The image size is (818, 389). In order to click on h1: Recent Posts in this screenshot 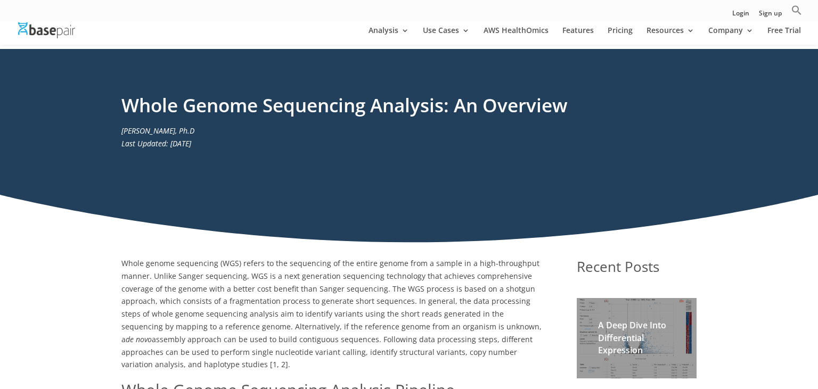, I will do `click(636, 270)`.